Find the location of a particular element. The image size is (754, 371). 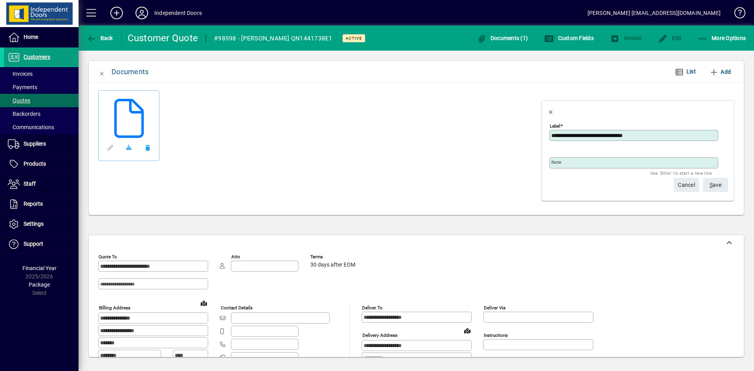

span: S is located at coordinates (711, 185).